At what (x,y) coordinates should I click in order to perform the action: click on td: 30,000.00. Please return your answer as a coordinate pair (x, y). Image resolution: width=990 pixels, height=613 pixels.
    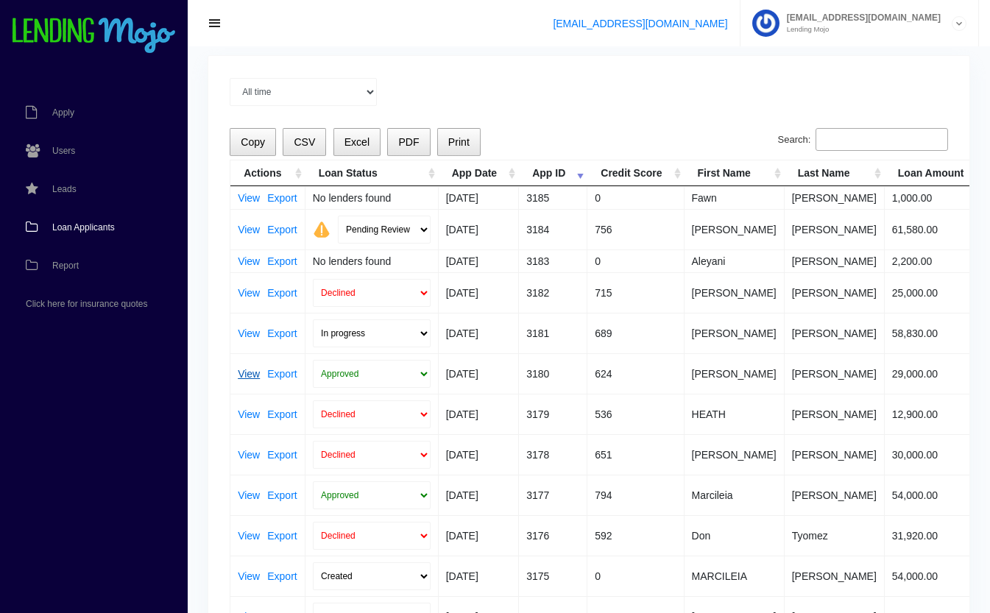
    Looking at the image, I should click on (935, 454).